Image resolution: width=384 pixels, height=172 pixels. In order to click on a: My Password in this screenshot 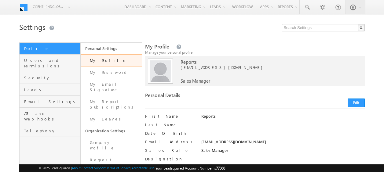, I will do `click(111, 72)`.